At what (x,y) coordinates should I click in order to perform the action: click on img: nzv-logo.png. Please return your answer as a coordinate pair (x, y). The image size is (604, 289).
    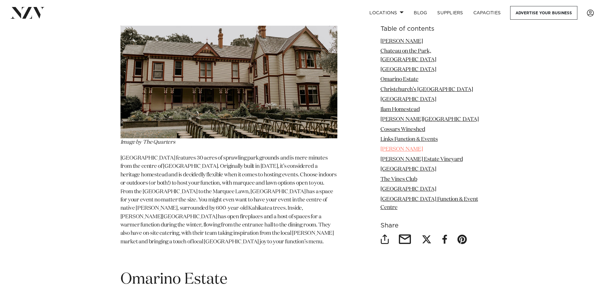
    Looking at the image, I should click on (27, 13).